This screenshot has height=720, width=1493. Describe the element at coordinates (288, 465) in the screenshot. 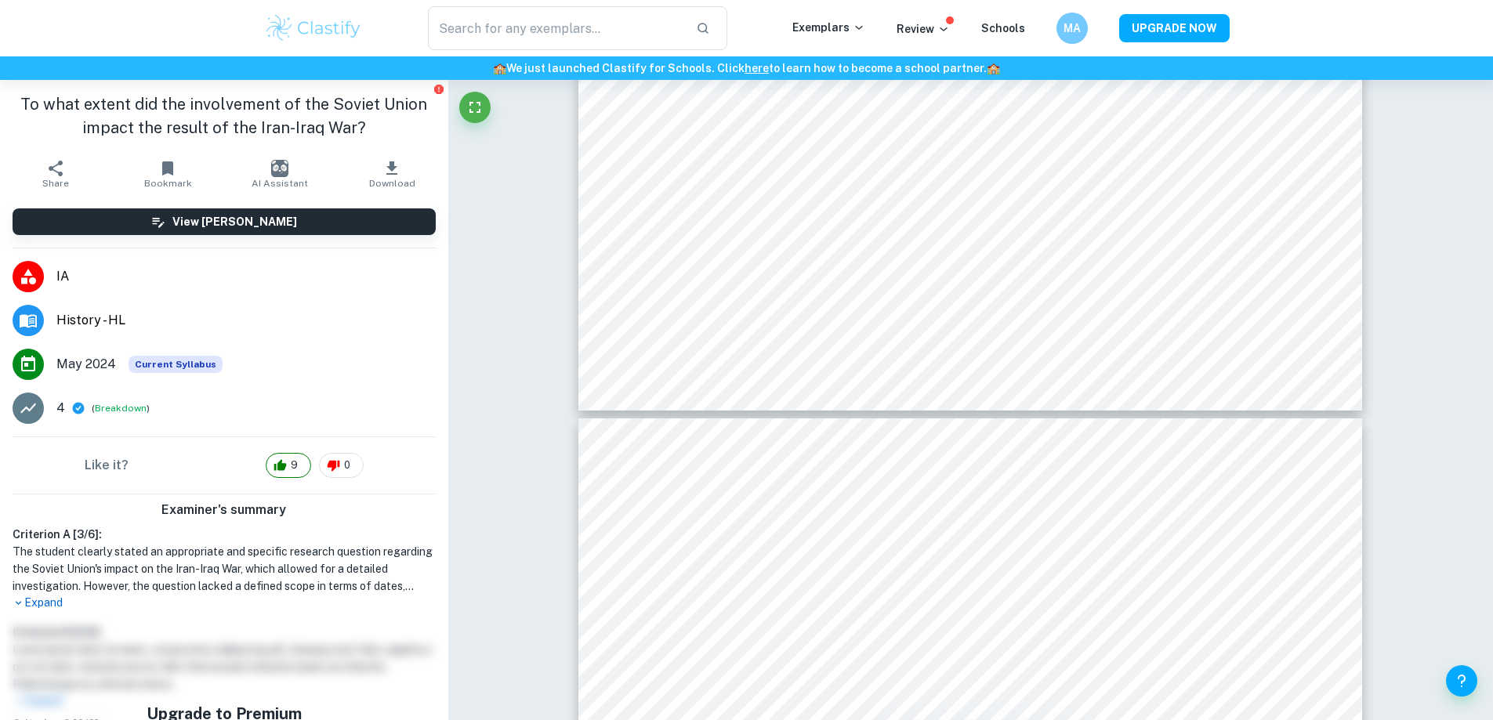

I see `div: 9` at that location.